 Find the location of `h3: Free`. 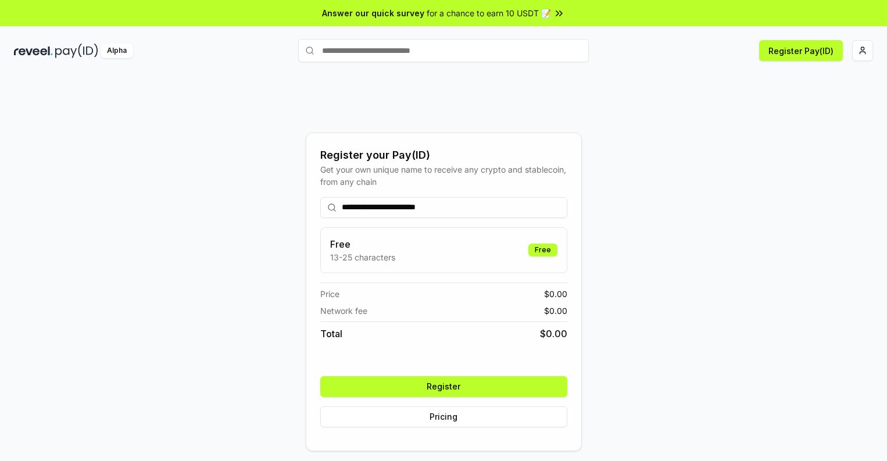

h3: Free is located at coordinates (363, 244).